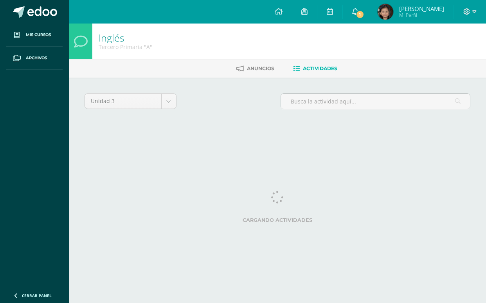 Image resolution: width=486 pixels, height=303 pixels. What do you see at coordinates (375, 101) in the screenshot?
I see `input: Busca la actividad aquí...` at bounding box center [375, 101].